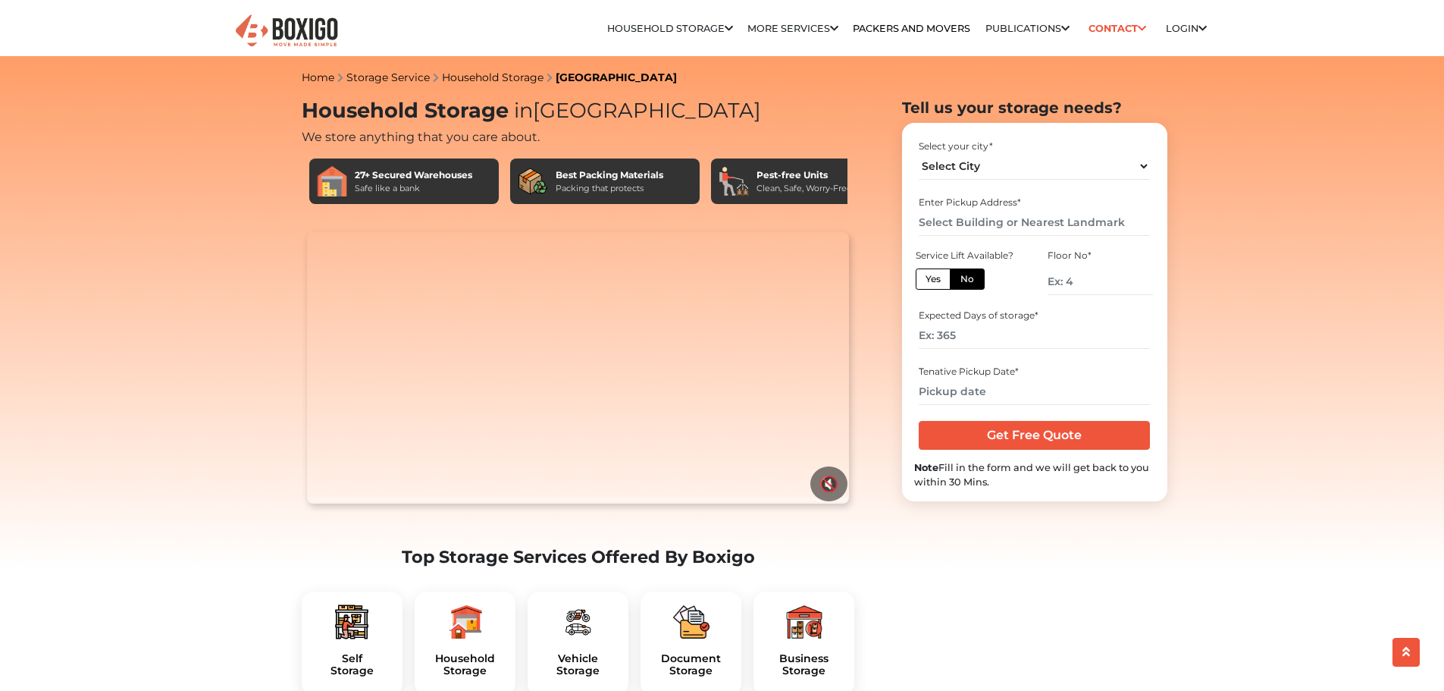 The height and width of the screenshot is (691, 1444). Describe the element at coordinates (533, 181) in the screenshot. I see `img: Best Packing Materials` at that location.